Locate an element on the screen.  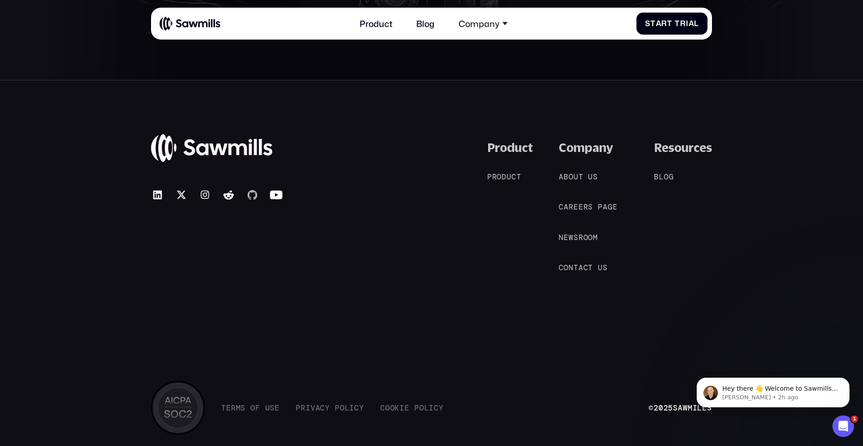
span: T is located at coordinates (677, 23).